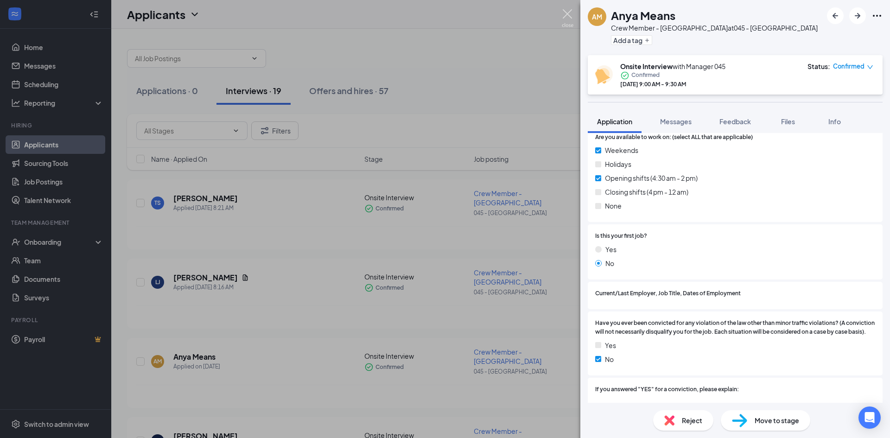 This screenshot has height=438, width=890. I want to click on svg: CheckmarkCircle, so click(625, 76).